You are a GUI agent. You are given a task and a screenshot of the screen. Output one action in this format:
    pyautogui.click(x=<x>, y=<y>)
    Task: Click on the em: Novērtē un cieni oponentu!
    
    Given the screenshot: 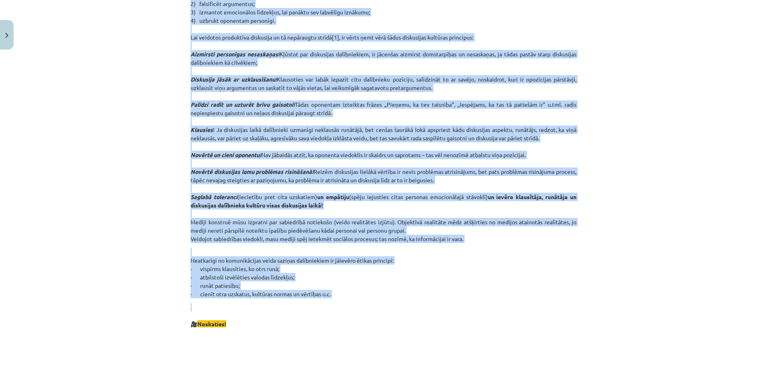 What is the action you would take?
    pyautogui.click(x=226, y=155)
    